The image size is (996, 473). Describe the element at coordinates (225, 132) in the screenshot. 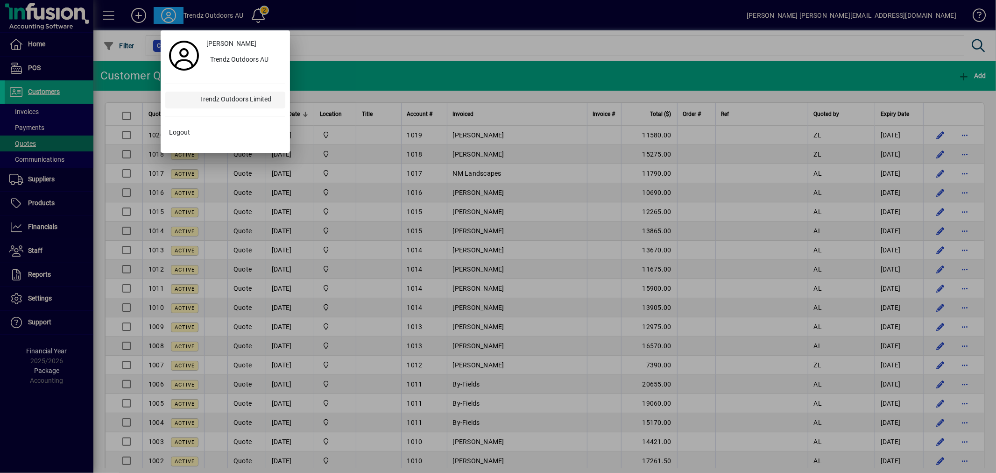

I see `button: Logout` at that location.